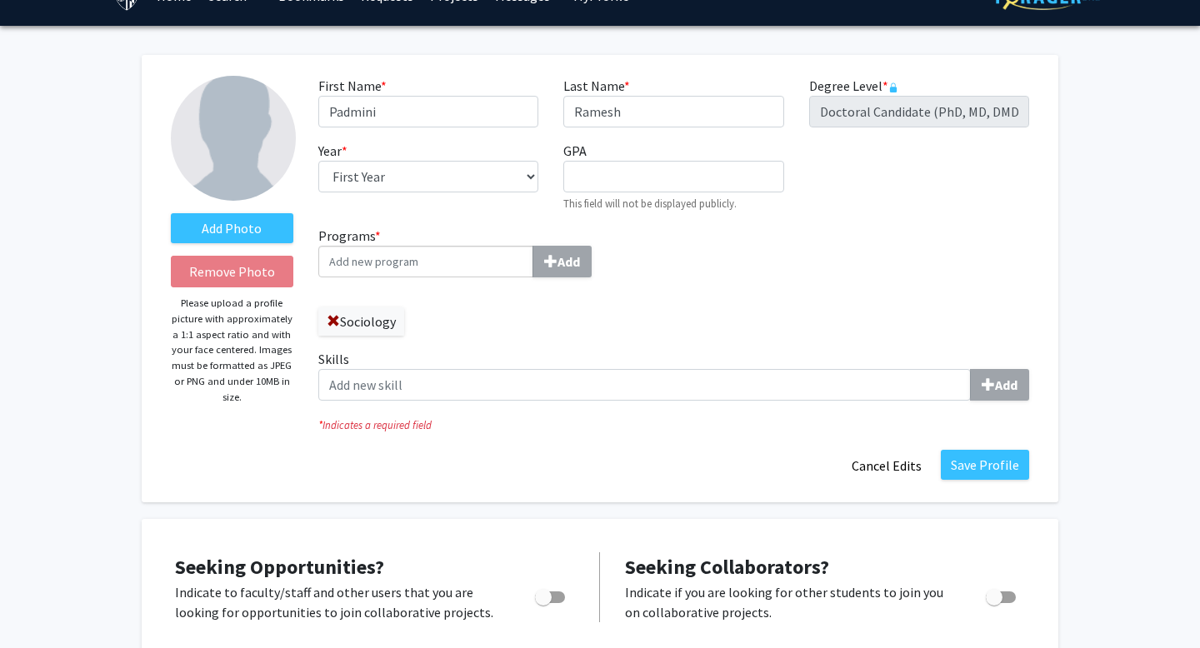 Image resolution: width=1200 pixels, height=648 pixels. I want to click on p: Indicate if you are looking for other students to join you on collaborative projects., so click(789, 603).